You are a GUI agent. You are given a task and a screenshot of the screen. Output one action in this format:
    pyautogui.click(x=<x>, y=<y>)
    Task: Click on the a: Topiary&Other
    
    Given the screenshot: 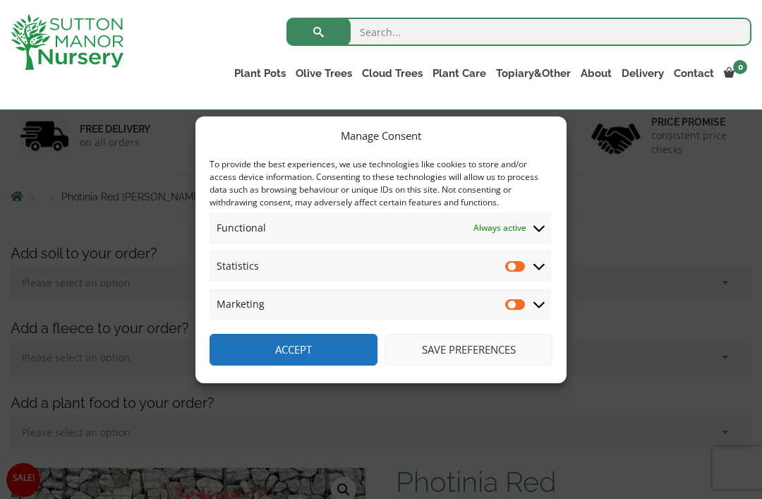 What is the action you would take?
    pyautogui.click(x=534, y=73)
    